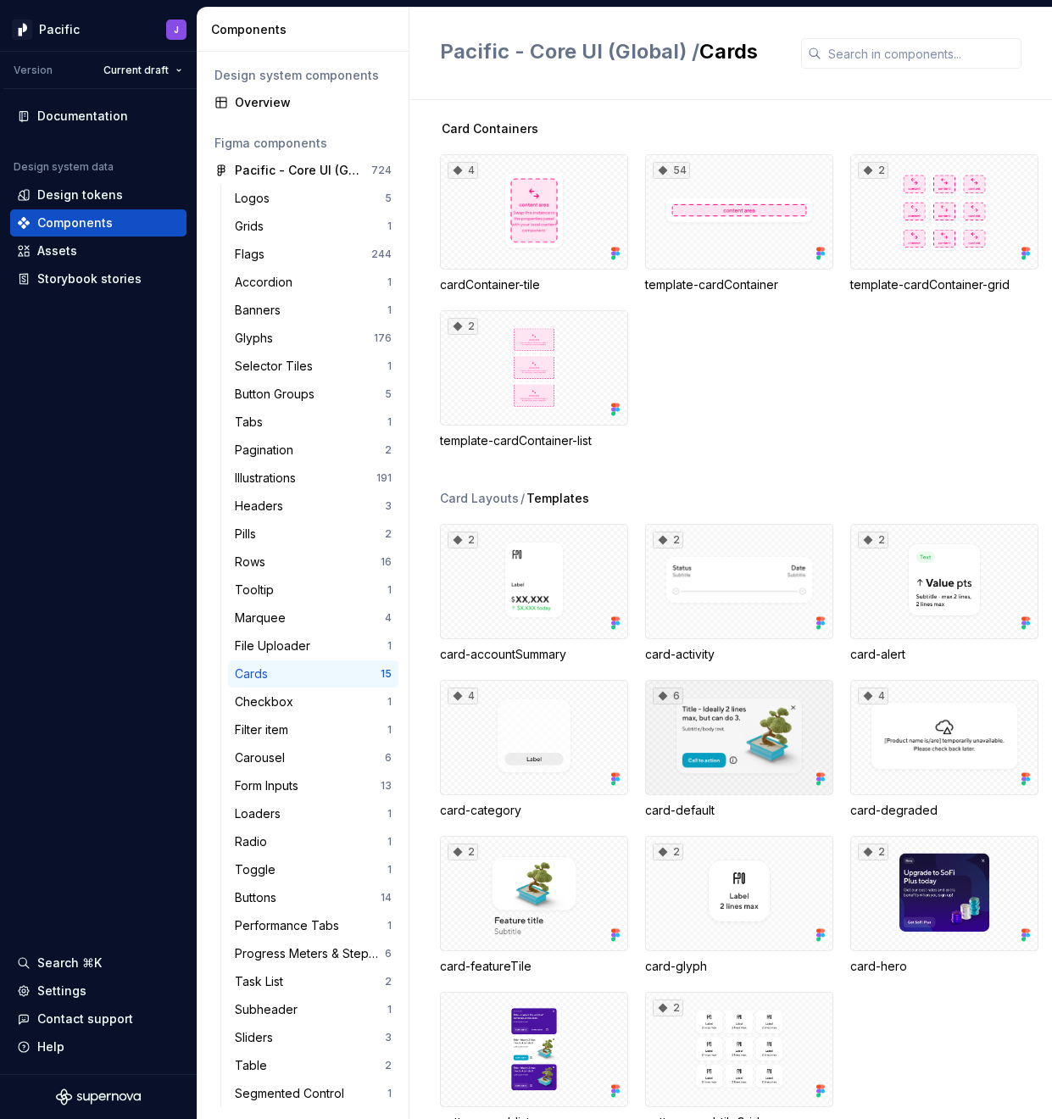 This screenshot has height=1119, width=1052. I want to click on div: Accordion, so click(267, 282).